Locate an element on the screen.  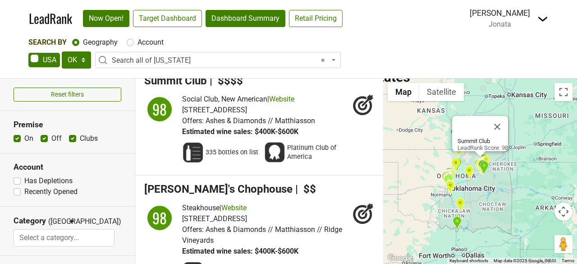
div: Living Kitchen Farm & Dairy is located at coordinates (469, 172).